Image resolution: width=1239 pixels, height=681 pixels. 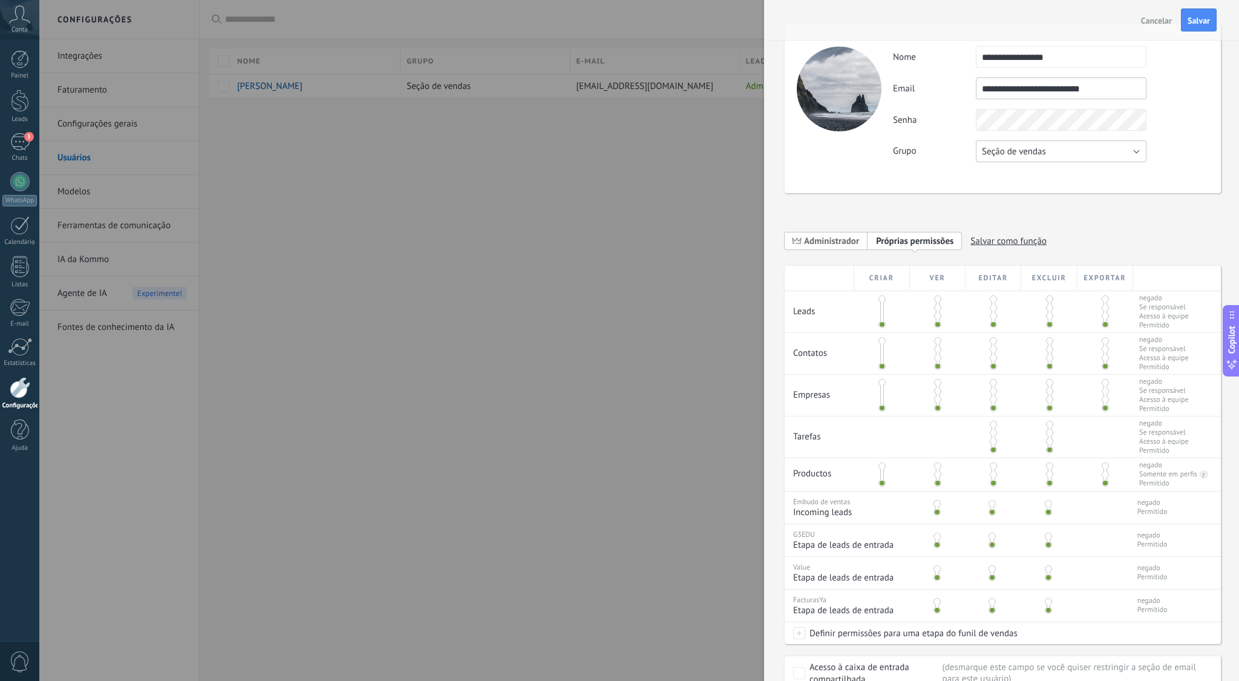 I want to click on div: Ver, so click(x=938, y=278).